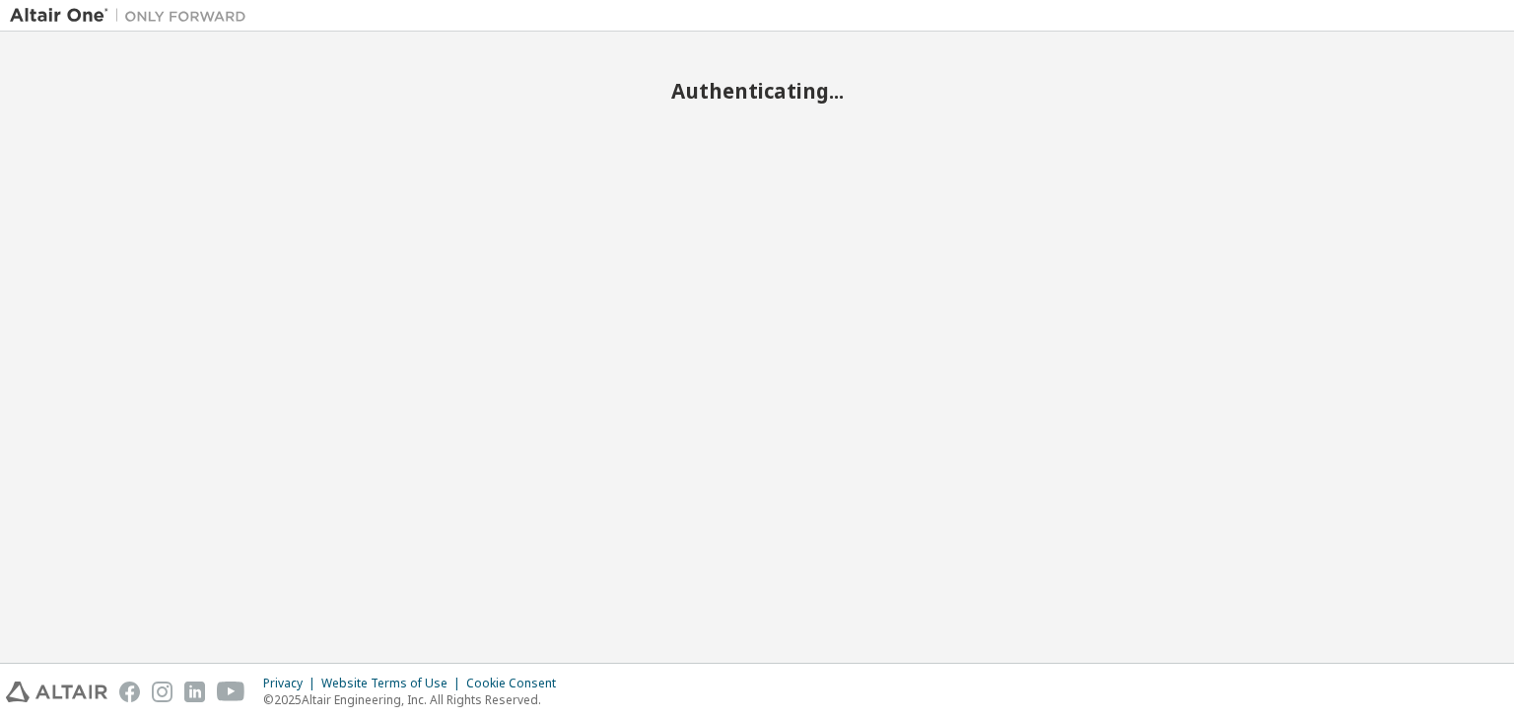  Describe the element at coordinates (129, 691) in the screenshot. I see `img: facebook.svg` at that location.